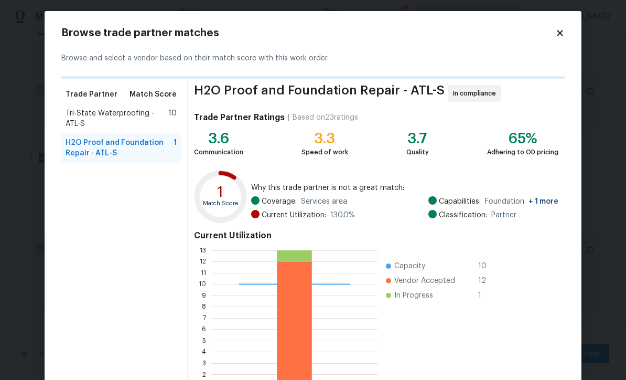  Describe the element at coordinates (204, 318) in the screenshot. I see `text: 7` at that location.